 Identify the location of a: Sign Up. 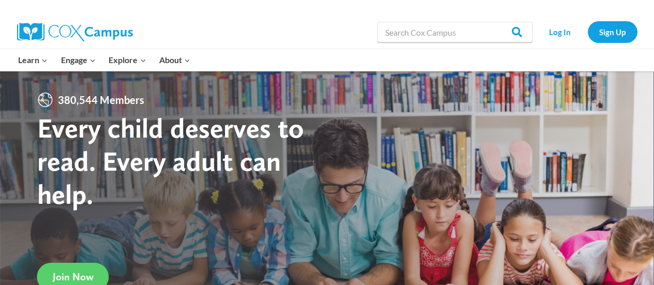
(613, 32).